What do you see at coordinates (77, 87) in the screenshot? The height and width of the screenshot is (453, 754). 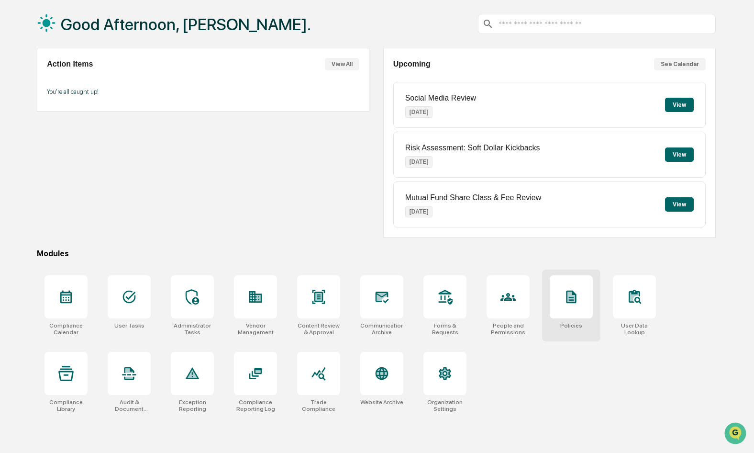 I see `div: We're available if you need us!` at bounding box center [77, 87].